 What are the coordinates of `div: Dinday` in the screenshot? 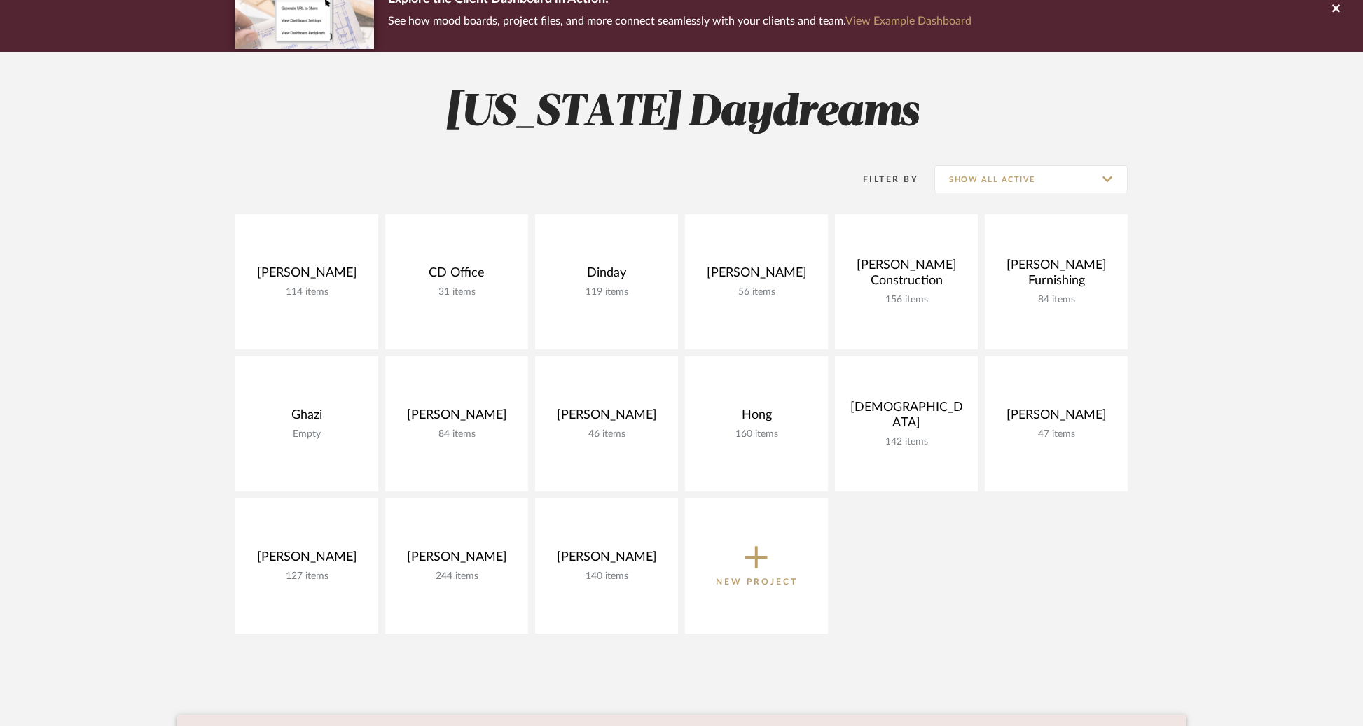 It's located at (607, 276).